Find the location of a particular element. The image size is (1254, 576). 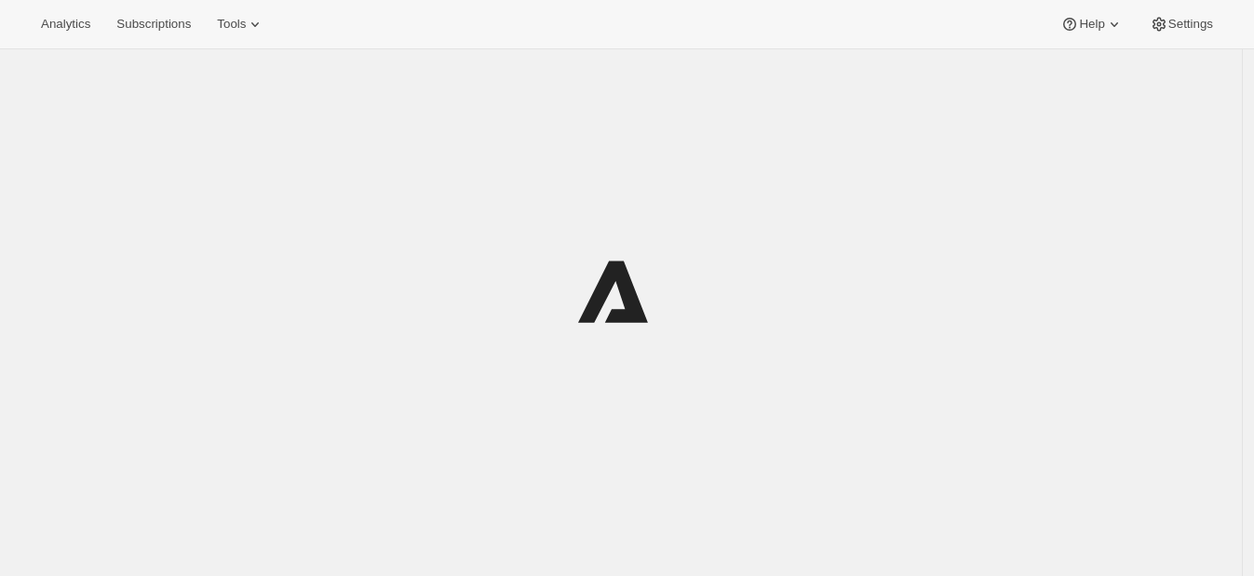

span: Subscriptions is located at coordinates (154, 24).